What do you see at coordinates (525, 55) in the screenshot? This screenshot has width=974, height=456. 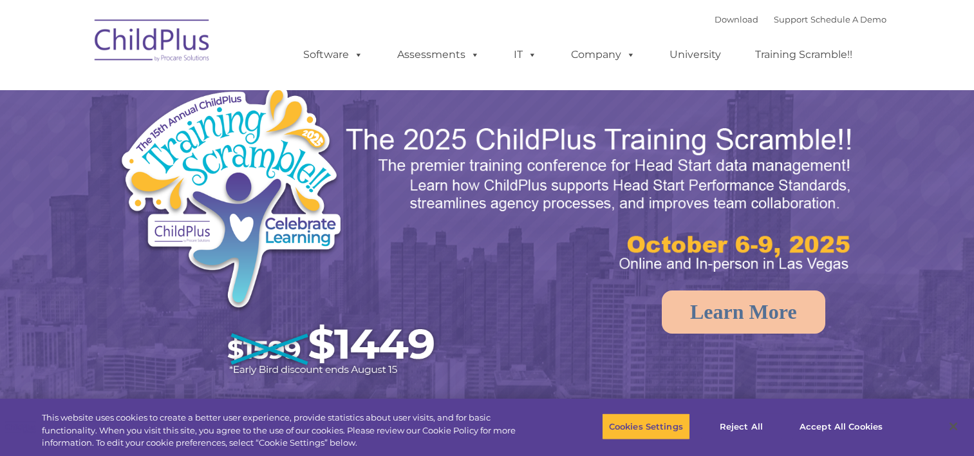 I see `a: IT` at bounding box center [525, 55].